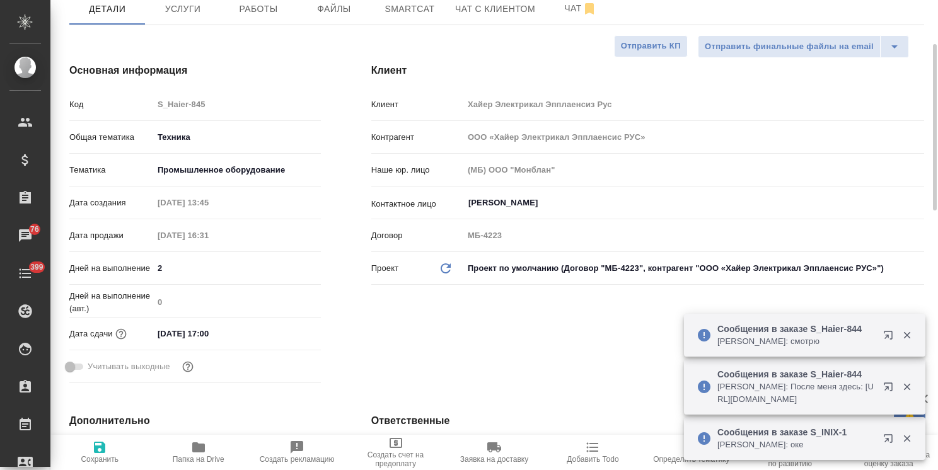 This screenshot has width=938, height=470. What do you see at coordinates (648, 421) in the screenshot?
I see `h4: Ответственные` at bounding box center [648, 421].